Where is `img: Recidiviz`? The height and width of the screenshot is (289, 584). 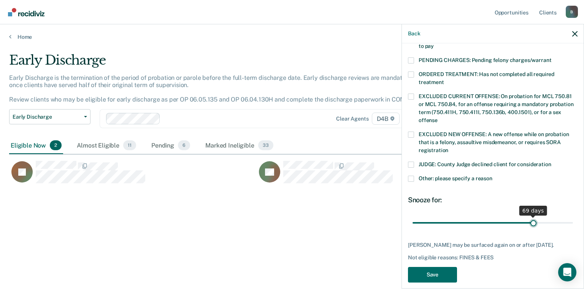 img: Recidiviz is located at coordinates (26, 12).